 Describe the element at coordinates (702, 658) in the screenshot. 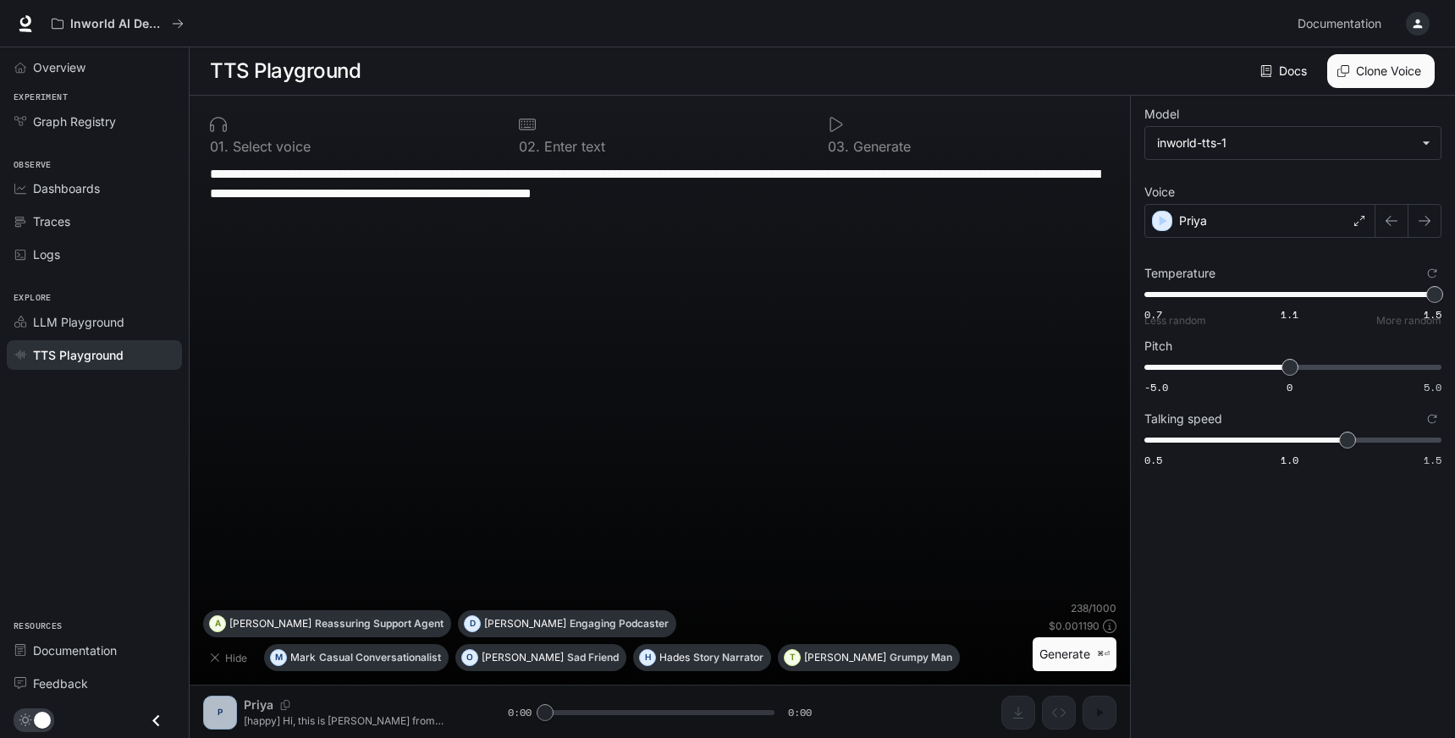

I see `button: HHadesStory Narrator` at that location.